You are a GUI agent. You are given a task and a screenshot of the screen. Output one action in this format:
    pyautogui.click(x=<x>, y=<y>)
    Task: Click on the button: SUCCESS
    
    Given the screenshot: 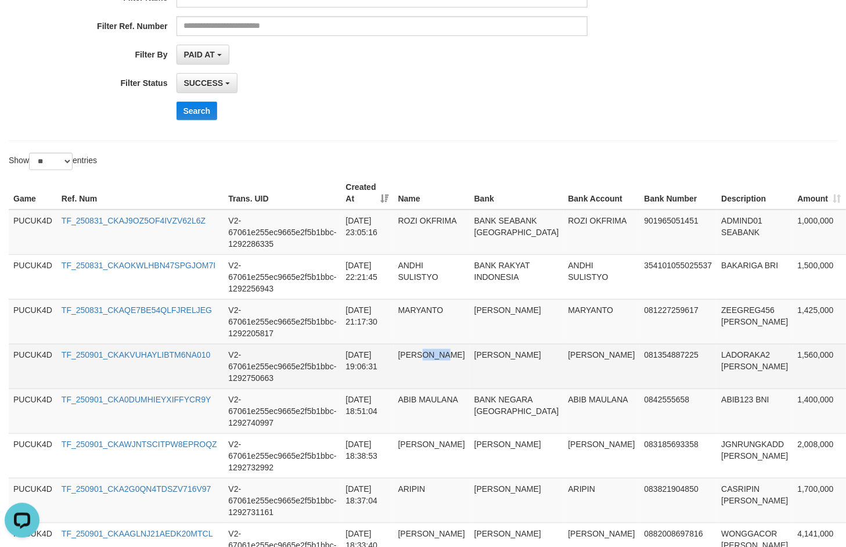 What is the action you would take?
    pyautogui.click(x=207, y=83)
    